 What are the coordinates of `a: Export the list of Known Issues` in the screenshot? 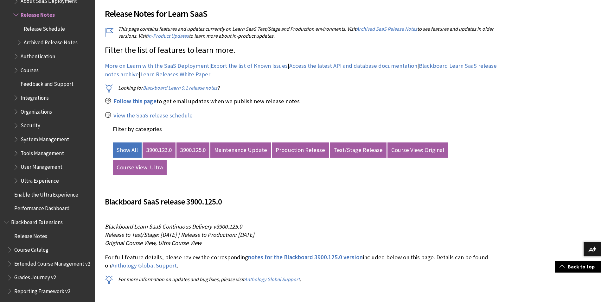 It's located at (249, 66).